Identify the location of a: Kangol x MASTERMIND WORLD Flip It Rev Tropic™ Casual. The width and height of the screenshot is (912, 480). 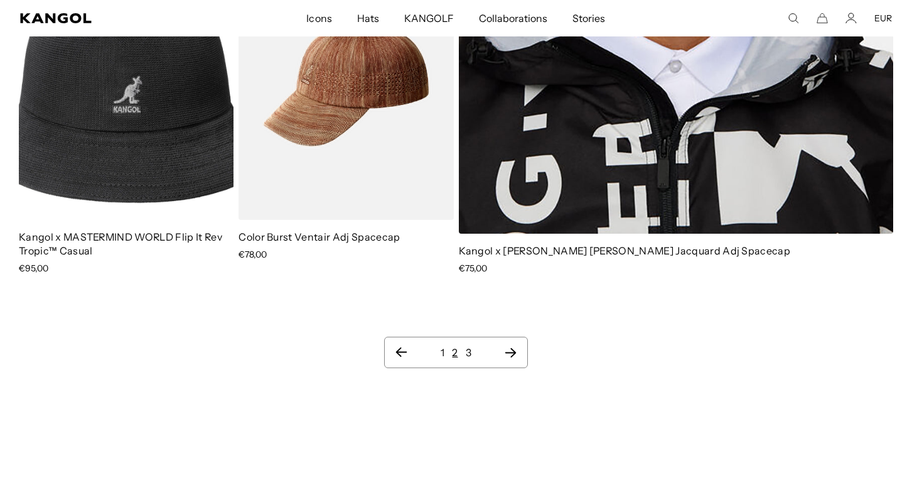
(121, 244).